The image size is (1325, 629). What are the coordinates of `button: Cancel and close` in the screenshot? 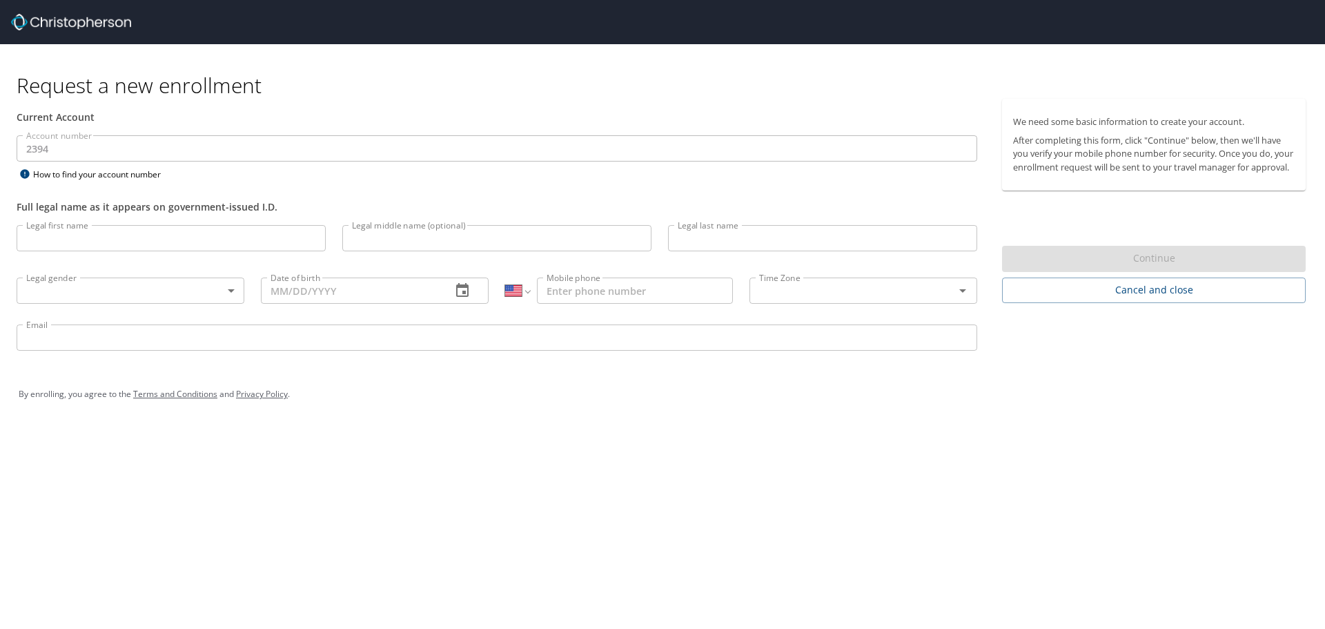 It's located at (1154, 290).